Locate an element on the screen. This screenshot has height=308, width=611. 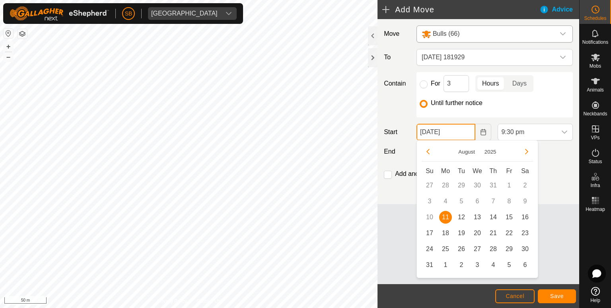
td: 14 is located at coordinates (493, 217).